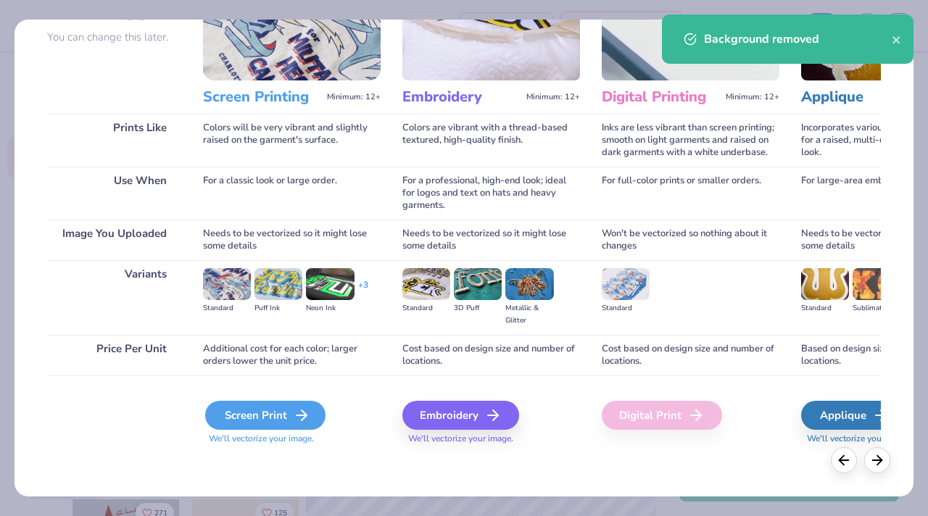 The width and height of the screenshot is (928, 516). What do you see at coordinates (292, 140) in the screenshot?
I see `div: Colors will be very vibrant and slightly raised on the garment's surface.` at bounding box center [292, 140].